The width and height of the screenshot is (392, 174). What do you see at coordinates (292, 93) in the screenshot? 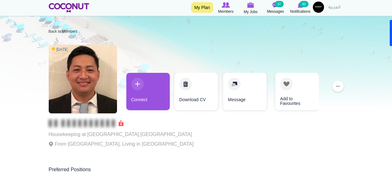
I see `div: 4 / 4` at bounding box center [292, 93].